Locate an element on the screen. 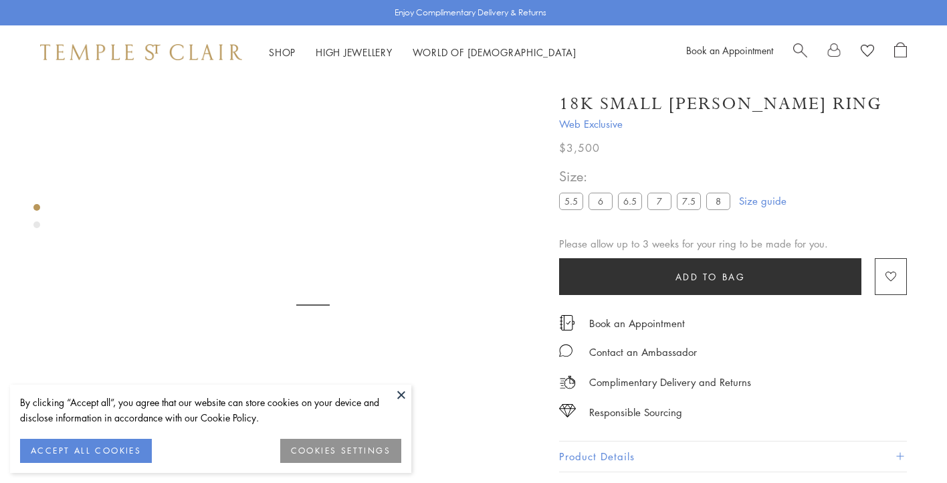  nav: Main navigation is located at coordinates (423, 52).